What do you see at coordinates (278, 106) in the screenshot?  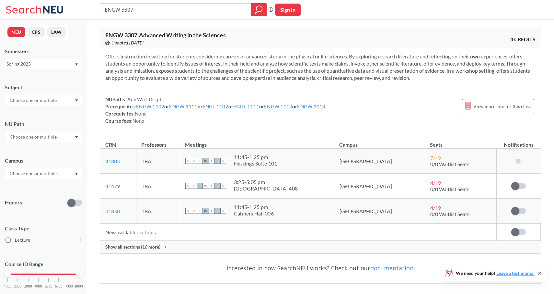 I see `a: ENGW 1113` at bounding box center [278, 106].